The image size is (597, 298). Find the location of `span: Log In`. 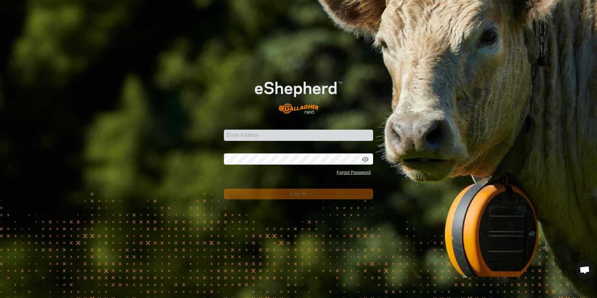

span: Log In is located at coordinates (298, 194).